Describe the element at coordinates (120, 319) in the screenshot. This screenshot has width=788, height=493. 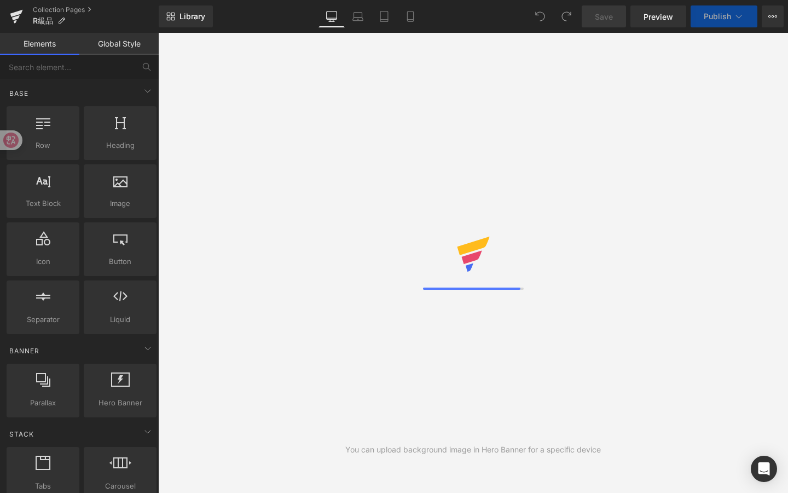
I see `span: Liquid` at that location.